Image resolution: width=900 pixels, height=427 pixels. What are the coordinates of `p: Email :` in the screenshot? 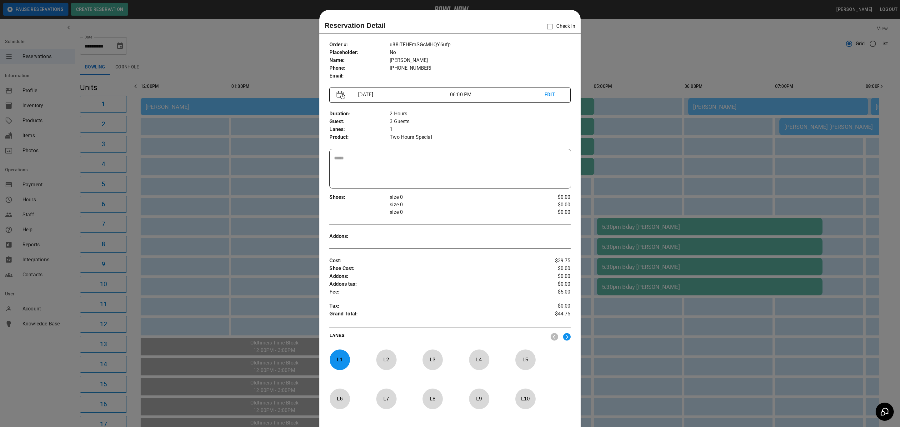 It's located at (359, 76).